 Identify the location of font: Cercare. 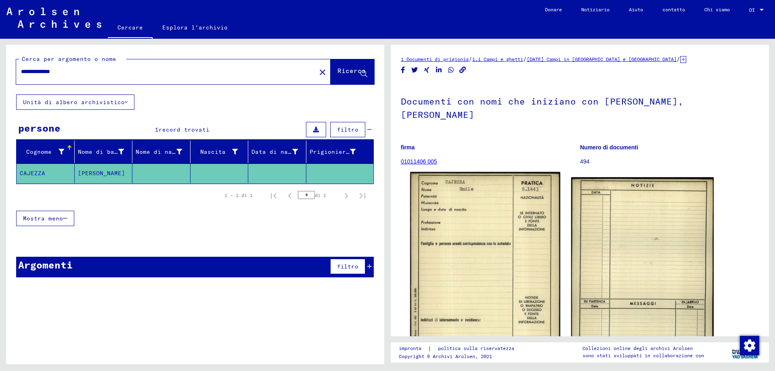
(130, 27).